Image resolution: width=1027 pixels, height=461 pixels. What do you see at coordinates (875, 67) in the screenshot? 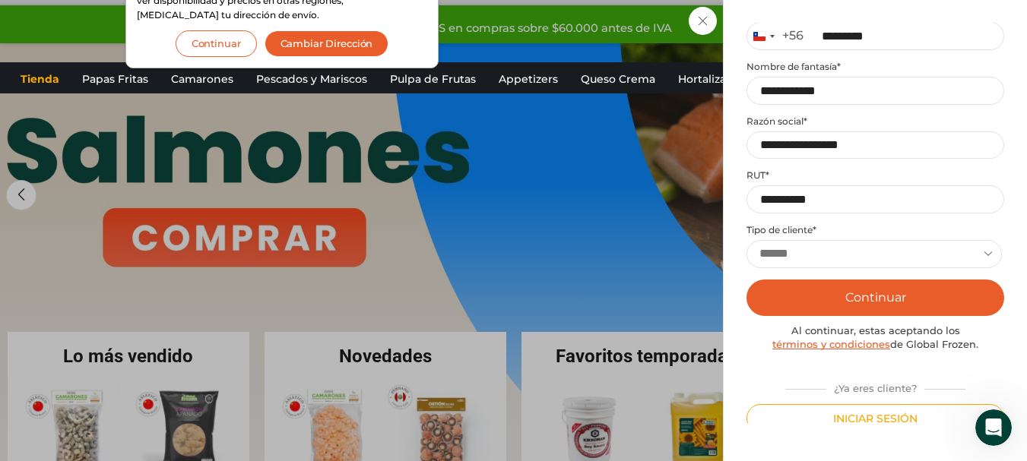
I see `label: Nombre de fantasía` at bounding box center [875, 67].